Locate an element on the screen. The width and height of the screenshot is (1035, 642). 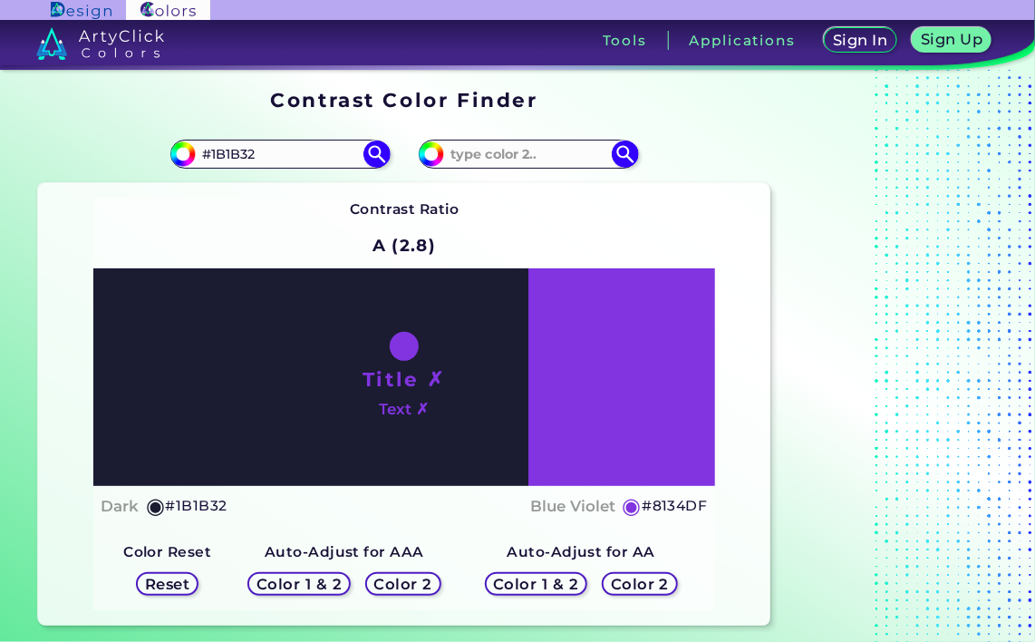
strong: Color Reset is located at coordinates (167, 551).